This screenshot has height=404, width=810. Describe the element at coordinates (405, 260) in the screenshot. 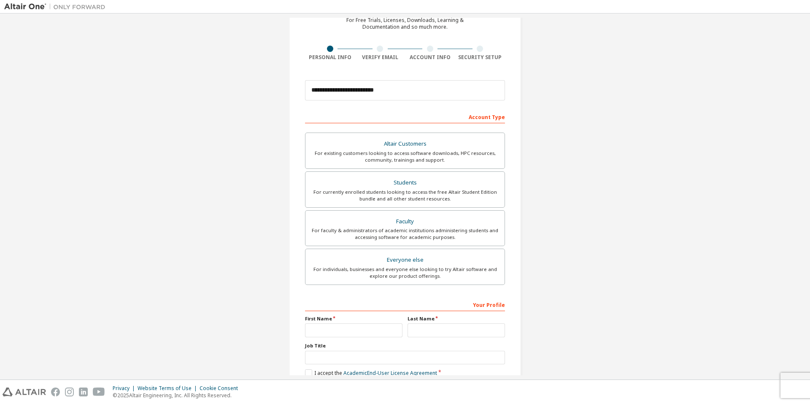

I see `div: Everyone else` at that location.